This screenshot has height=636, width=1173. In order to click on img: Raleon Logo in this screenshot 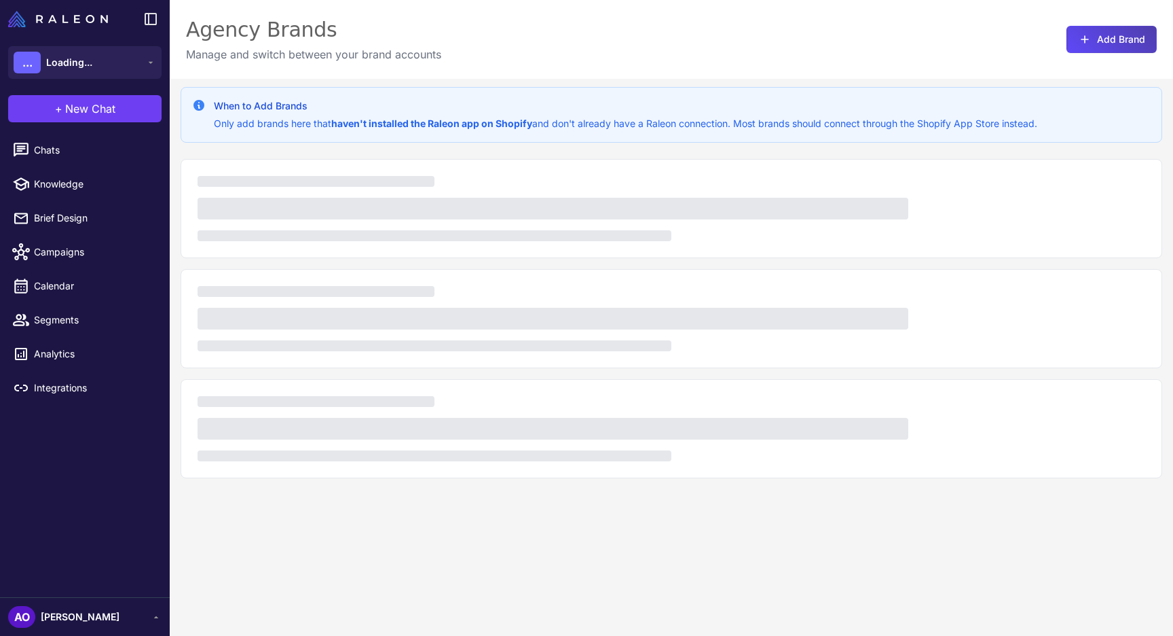, I will do `click(58, 19)`.